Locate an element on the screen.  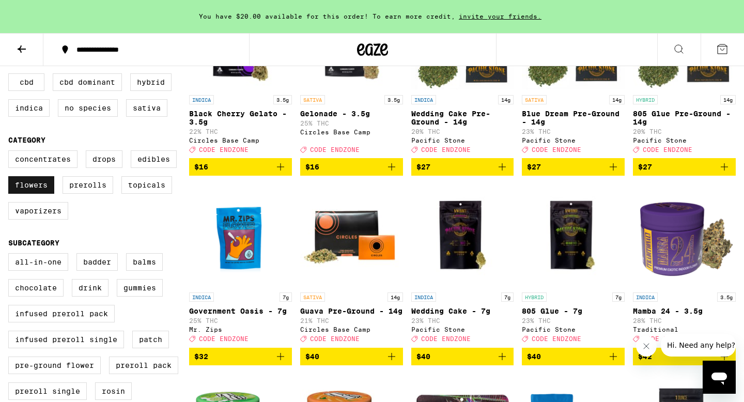
span: You have $20.00 available for this order! To earn more credit, is located at coordinates (327, 16).